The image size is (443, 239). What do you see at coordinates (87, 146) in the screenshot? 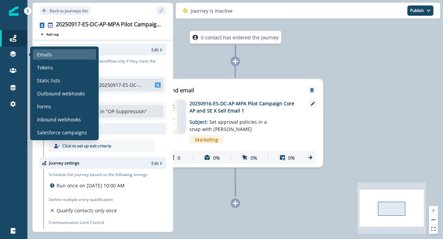
I see `p: Click to set up exit criteria` at bounding box center [87, 146].